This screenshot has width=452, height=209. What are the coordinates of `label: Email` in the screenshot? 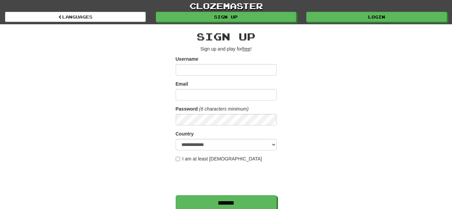 It's located at (182, 84).